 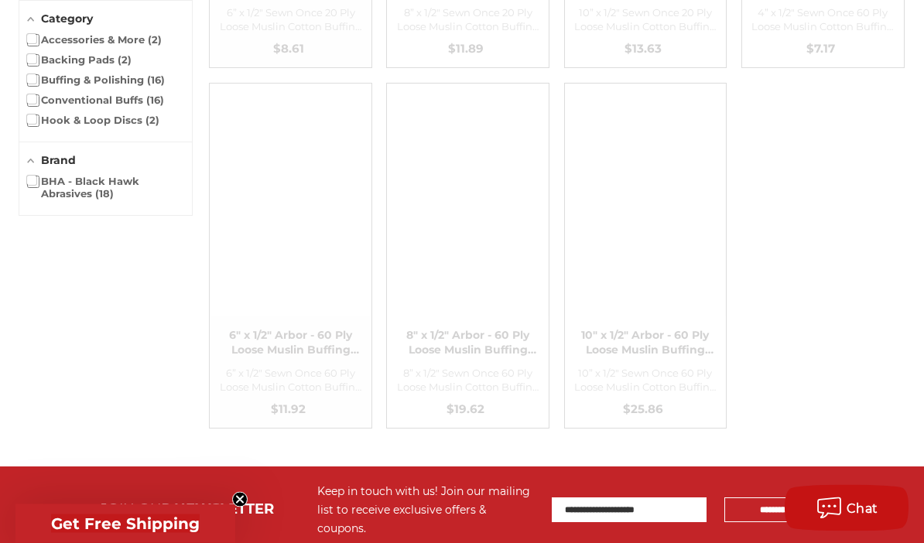 I want to click on span: 18, so click(x=104, y=194).